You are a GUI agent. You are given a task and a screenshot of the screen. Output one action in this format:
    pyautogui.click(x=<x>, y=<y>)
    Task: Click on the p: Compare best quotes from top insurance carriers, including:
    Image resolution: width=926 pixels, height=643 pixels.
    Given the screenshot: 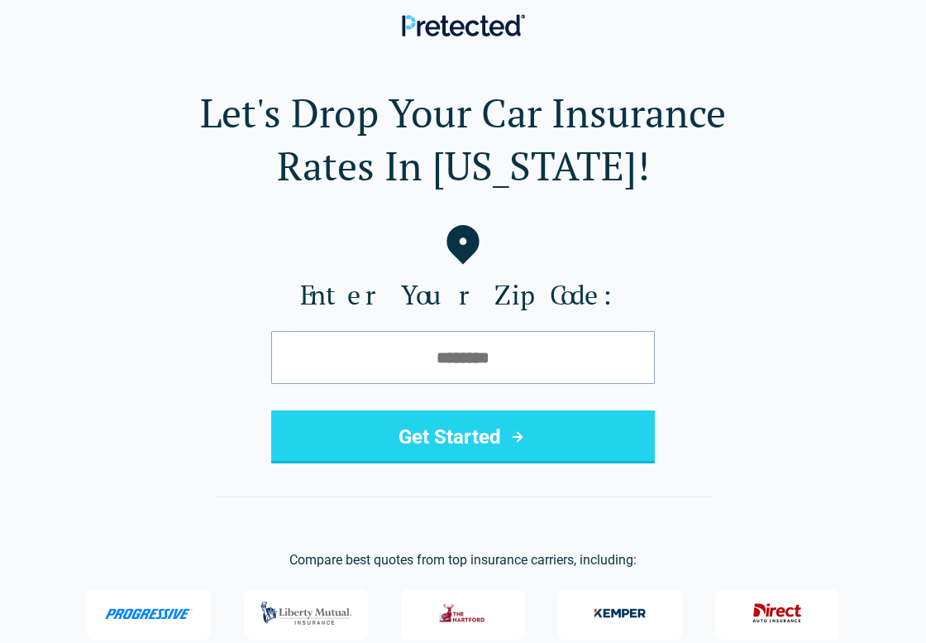 What is the action you would take?
    pyautogui.click(x=463, y=560)
    